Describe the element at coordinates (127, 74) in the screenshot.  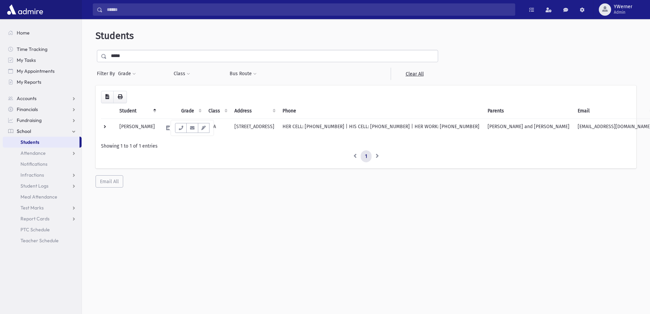
I see `button: Grade` at that location.